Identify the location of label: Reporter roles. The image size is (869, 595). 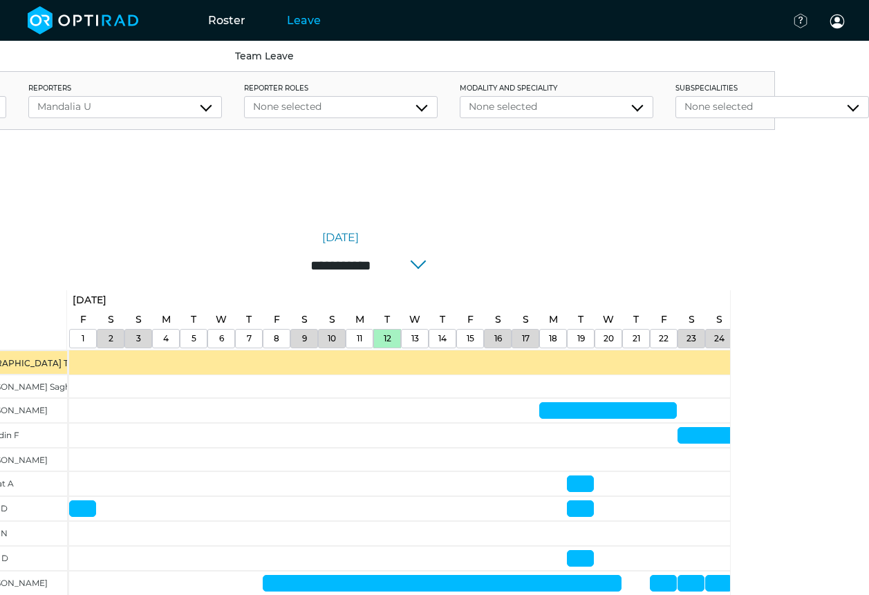
(341, 88).